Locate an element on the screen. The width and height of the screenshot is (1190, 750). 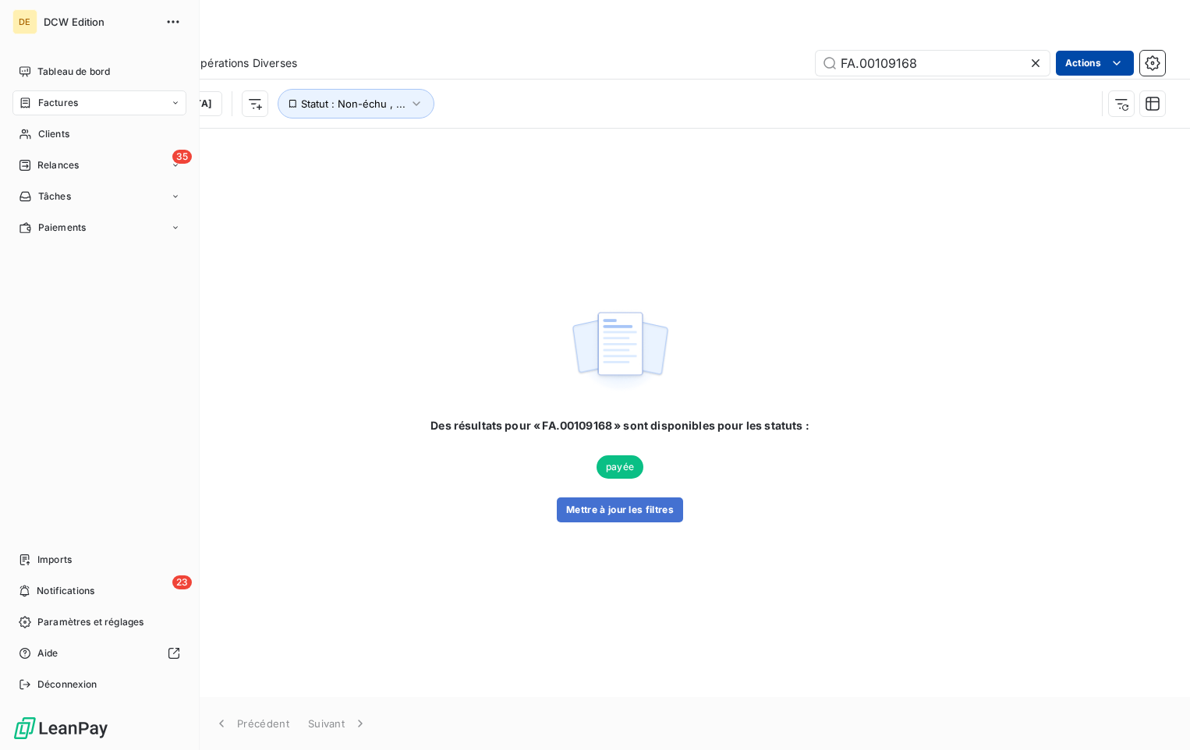
span: Des résultats pour « FA.00109168 » sont disponibles pour les statuts : is located at coordinates (620, 426).